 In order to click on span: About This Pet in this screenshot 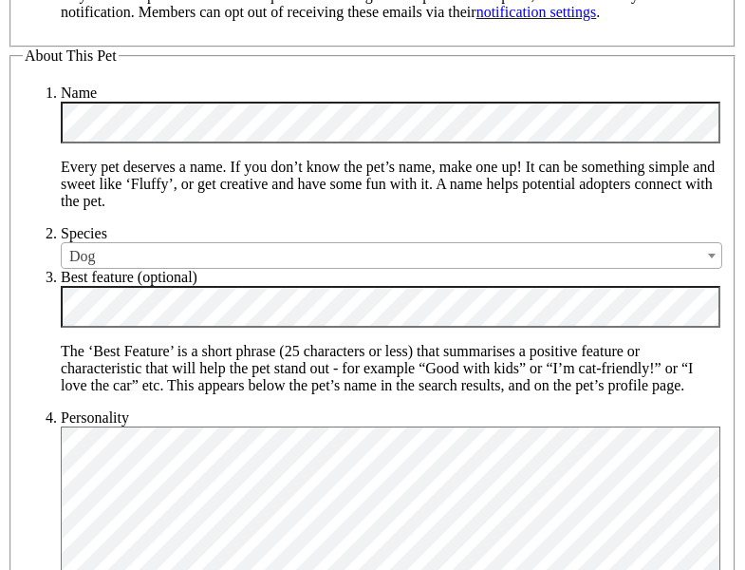, I will do `click(70, 55)`.